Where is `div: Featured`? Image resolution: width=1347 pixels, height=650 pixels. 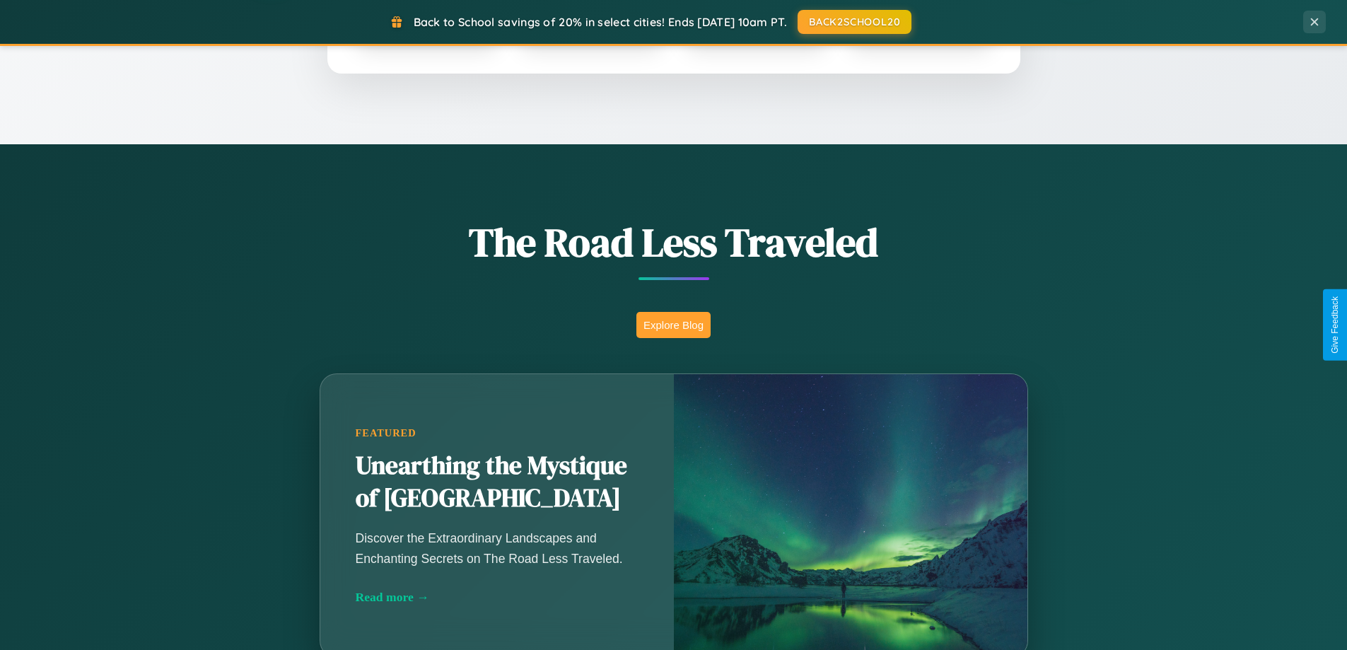 div: Featured is located at coordinates (497, 433).